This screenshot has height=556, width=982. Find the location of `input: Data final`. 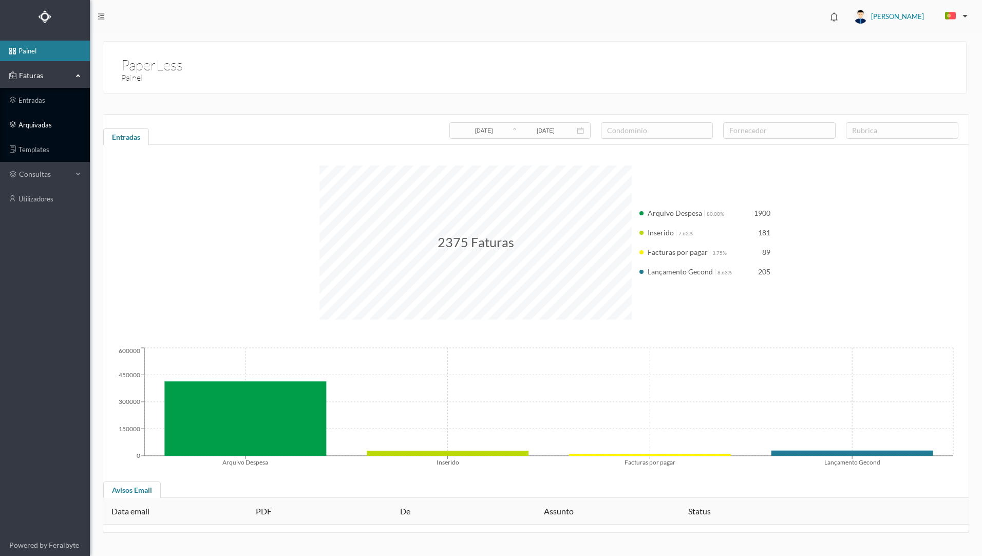

input: Data final is located at coordinates (545, 130).